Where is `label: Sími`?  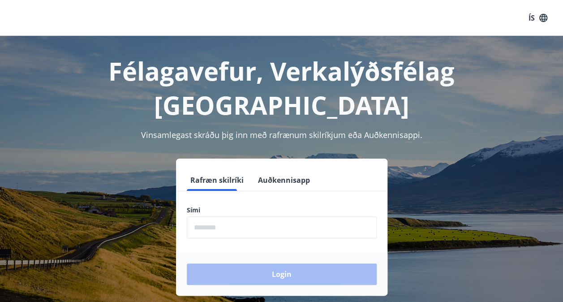 label: Sími is located at coordinates (282, 210).